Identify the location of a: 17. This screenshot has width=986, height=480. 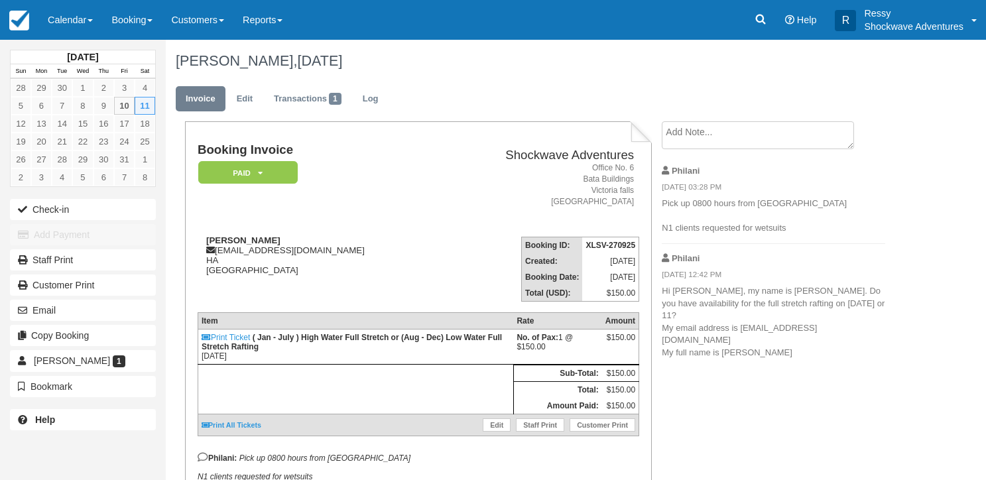
(124, 123).